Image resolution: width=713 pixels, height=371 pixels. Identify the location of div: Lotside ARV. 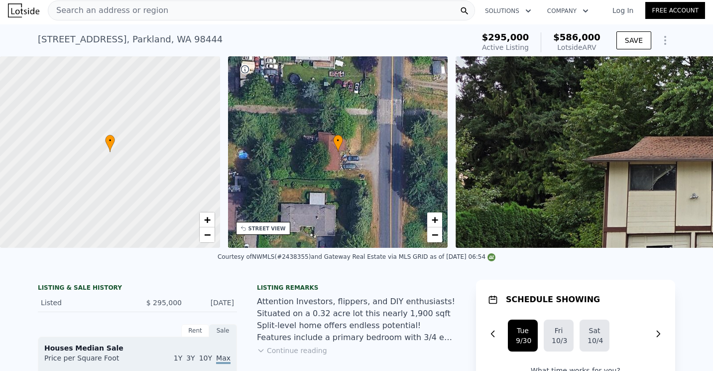
(577, 47).